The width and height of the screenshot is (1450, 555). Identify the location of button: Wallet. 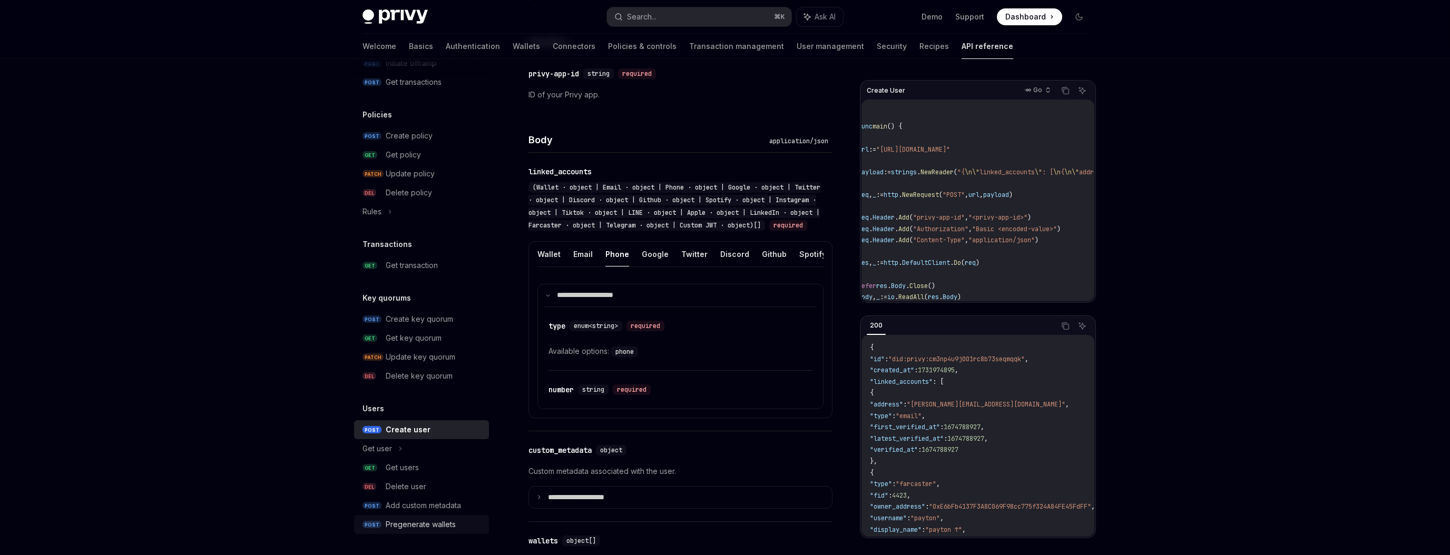
(549, 254).